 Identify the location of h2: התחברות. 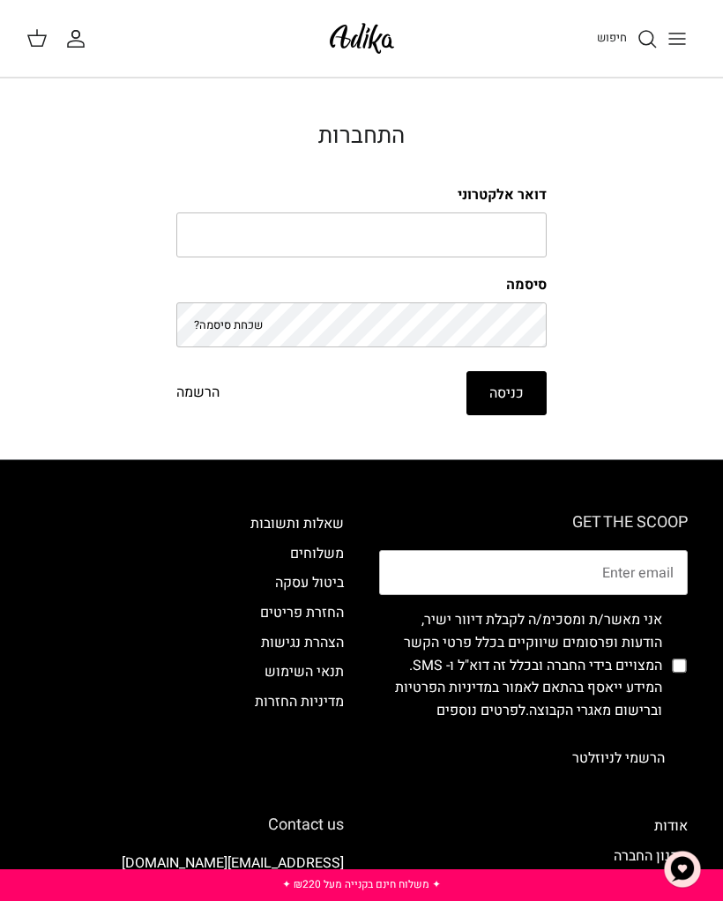
(361, 136).